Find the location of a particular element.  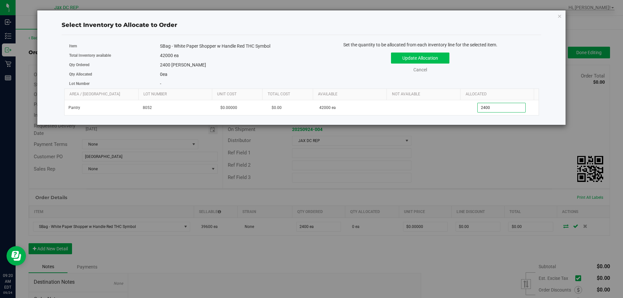

a: Available is located at coordinates (351, 94).